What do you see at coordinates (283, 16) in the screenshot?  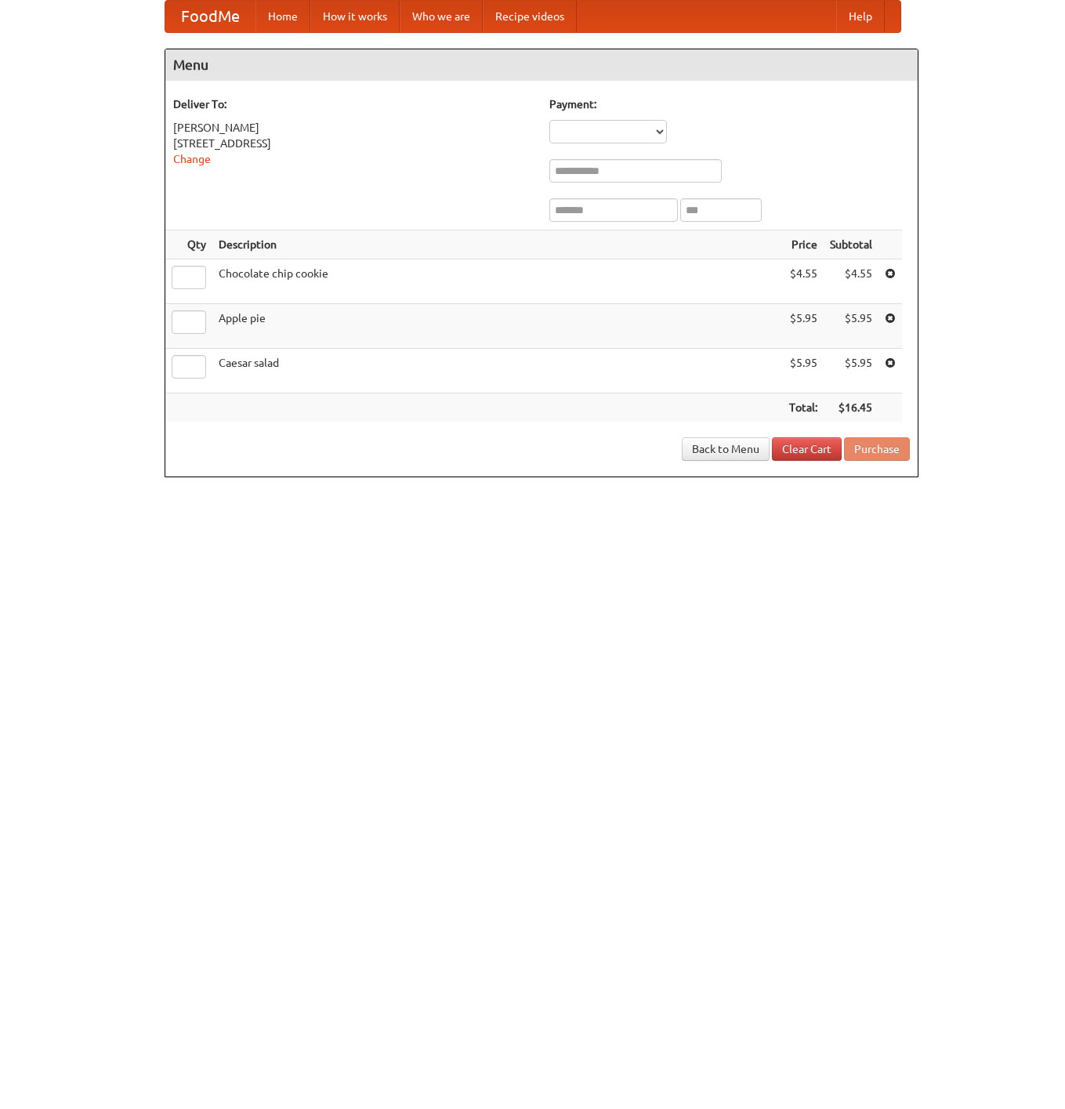 I see `a: Home` at bounding box center [283, 16].